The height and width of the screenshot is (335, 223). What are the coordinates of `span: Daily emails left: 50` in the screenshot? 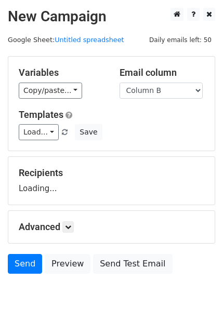 It's located at (180, 40).